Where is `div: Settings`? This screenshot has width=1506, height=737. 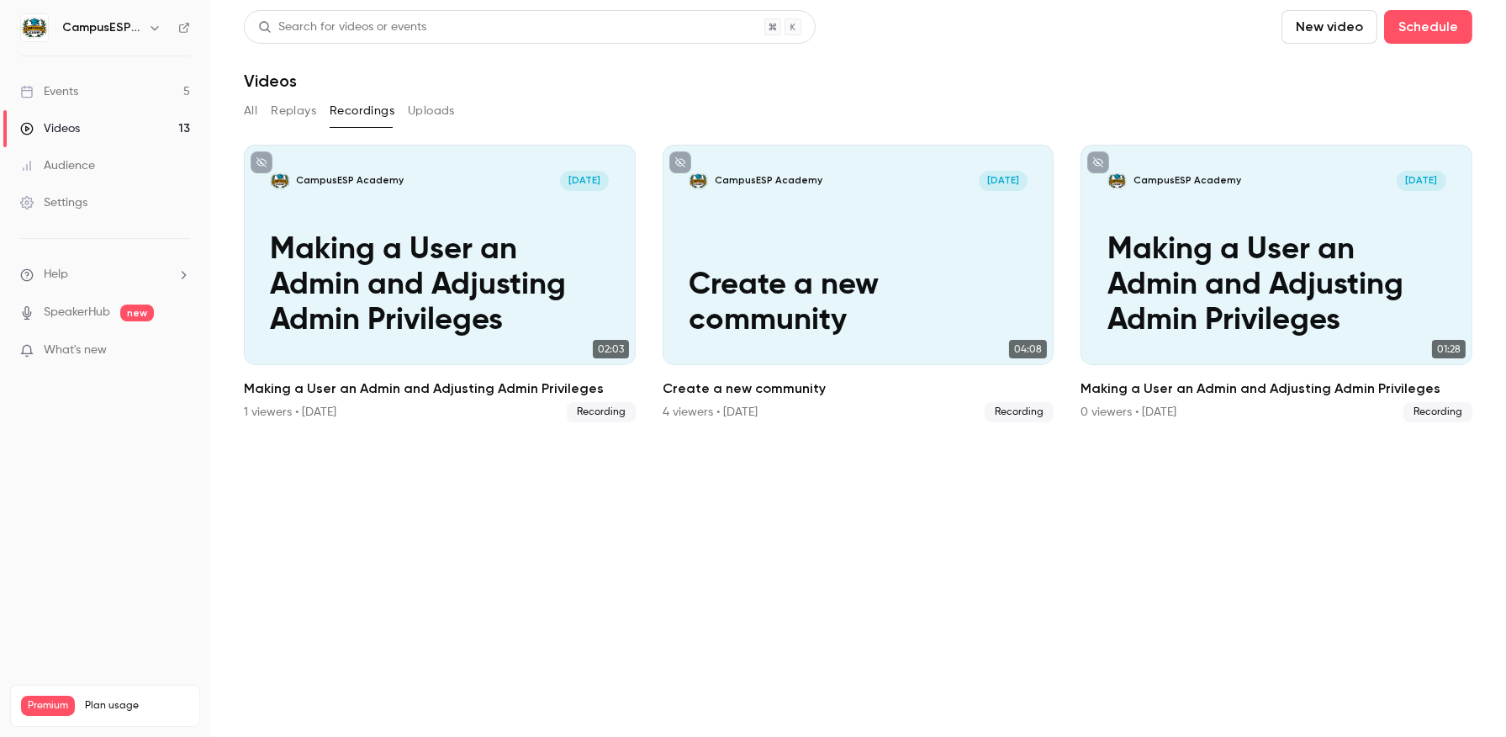
div: Settings is located at coordinates (54, 203).